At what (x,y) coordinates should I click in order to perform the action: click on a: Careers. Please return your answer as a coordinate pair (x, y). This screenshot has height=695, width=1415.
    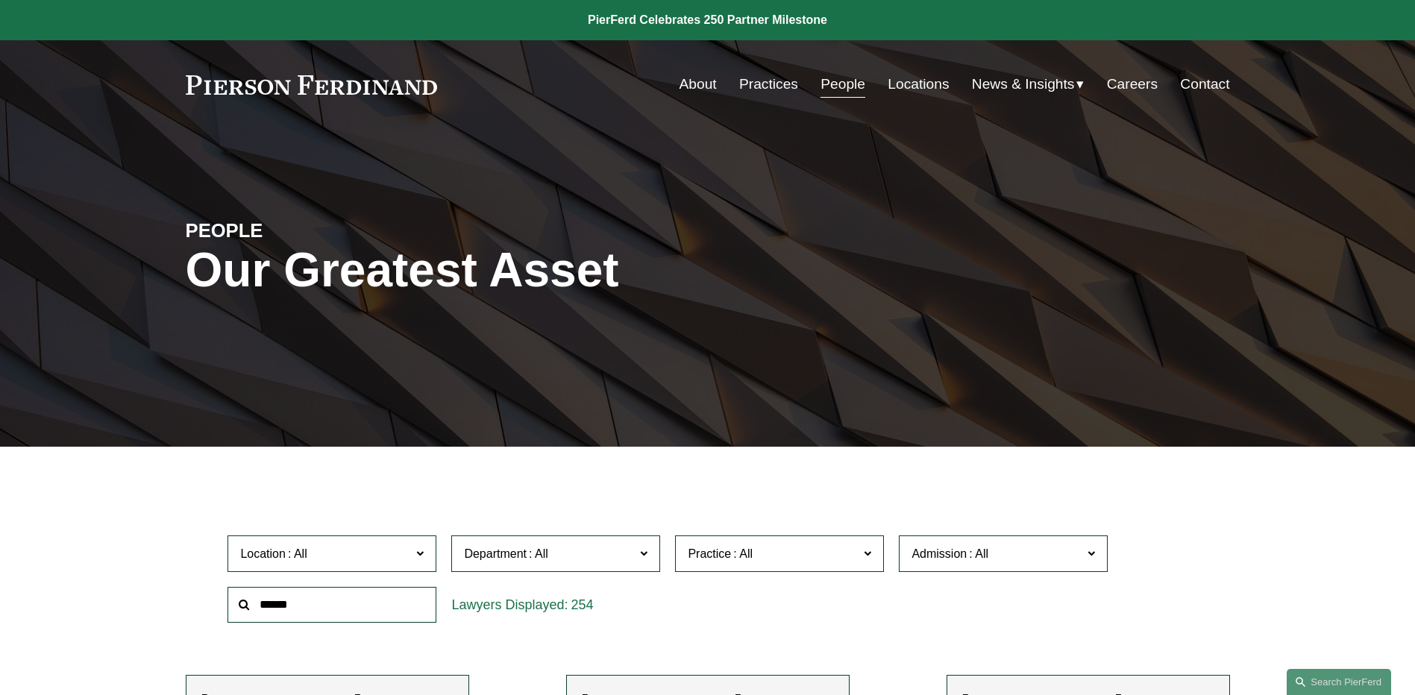
    Looking at the image, I should click on (1133, 84).